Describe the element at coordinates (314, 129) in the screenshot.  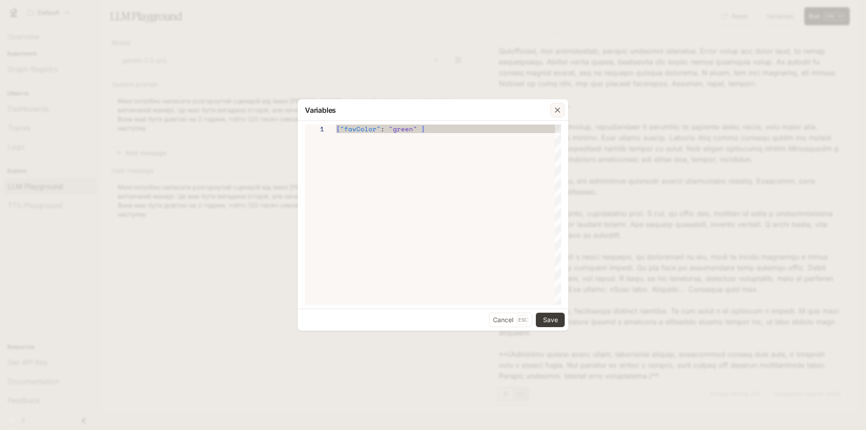
I see `div: 1` at that location.